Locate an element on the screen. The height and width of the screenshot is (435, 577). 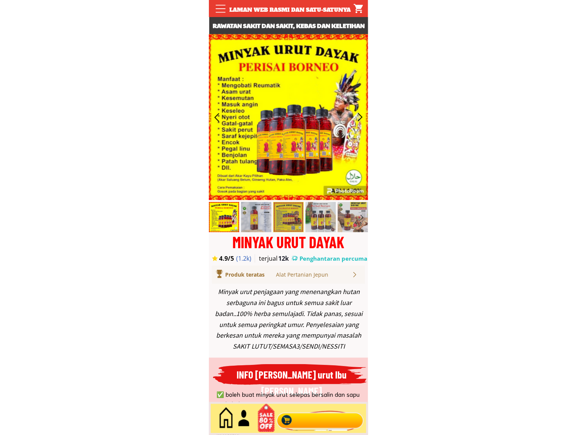
h3: terjual is located at coordinates (272, 258).